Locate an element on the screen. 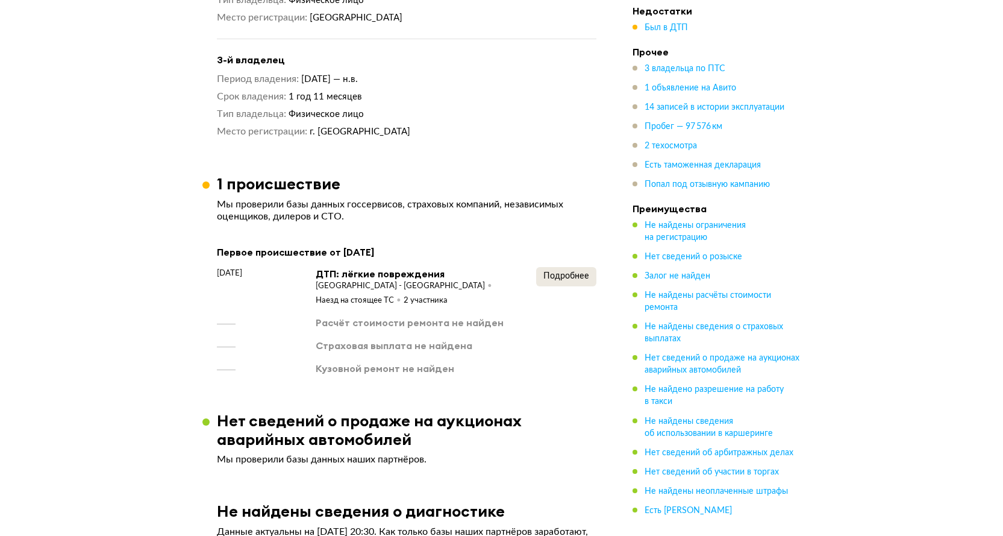 The width and height of the screenshot is (1003, 536). div: Расчёт стоимости ремонта не найден is located at coordinates (410, 322).